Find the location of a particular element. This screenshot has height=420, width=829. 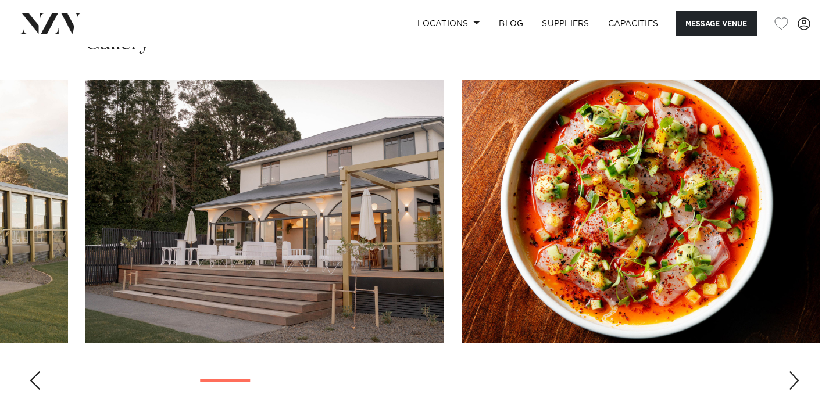

a: Capacities is located at coordinates (633, 23).